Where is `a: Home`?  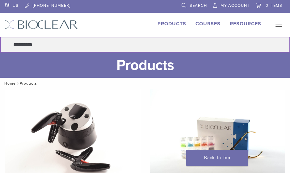 a: Home is located at coordinates (9, 83).